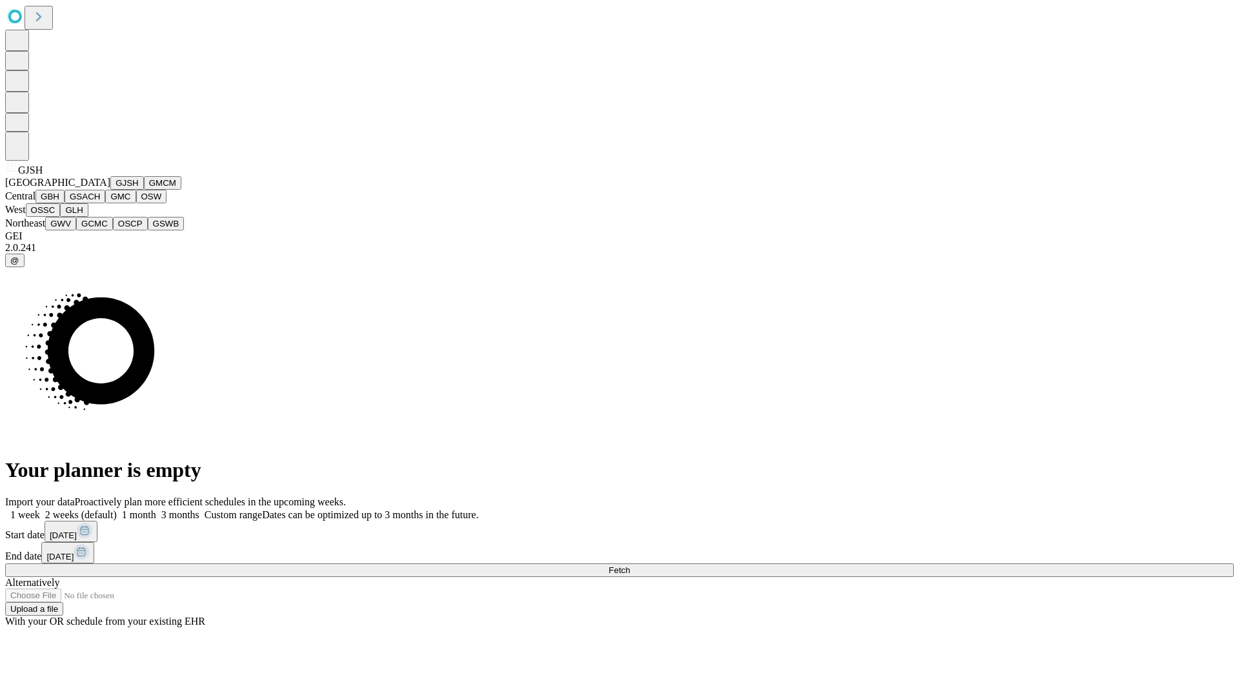  What do you see at coordinates (163, 183) in the screenshot?
I see `button: GMCM` at bounding box center [163, 183].